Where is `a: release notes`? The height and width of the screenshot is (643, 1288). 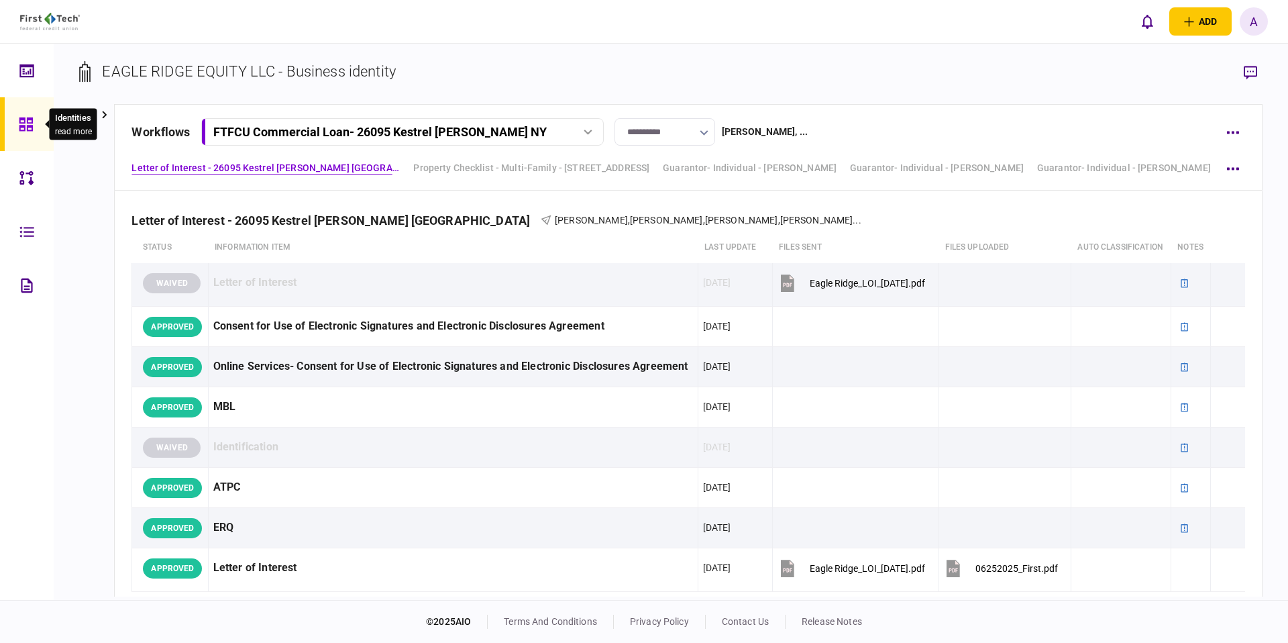 a: release notes is located at coordinates (832, 621).